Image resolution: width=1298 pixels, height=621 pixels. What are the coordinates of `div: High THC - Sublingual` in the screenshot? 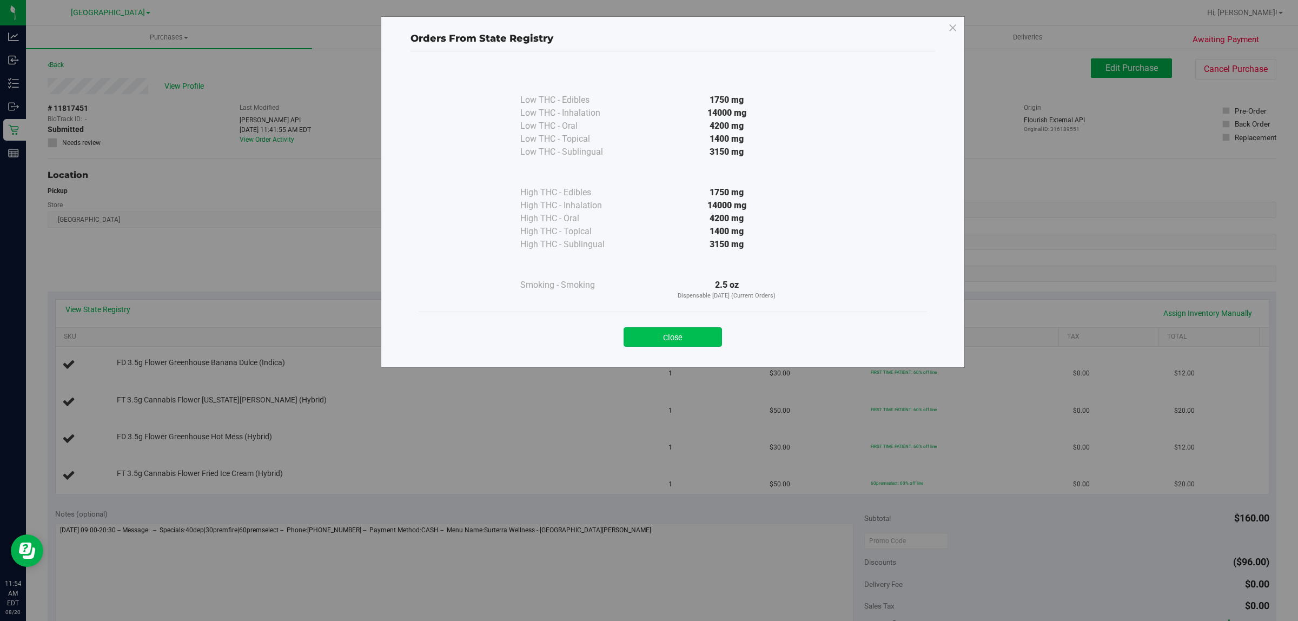 It's located at (574, 245).